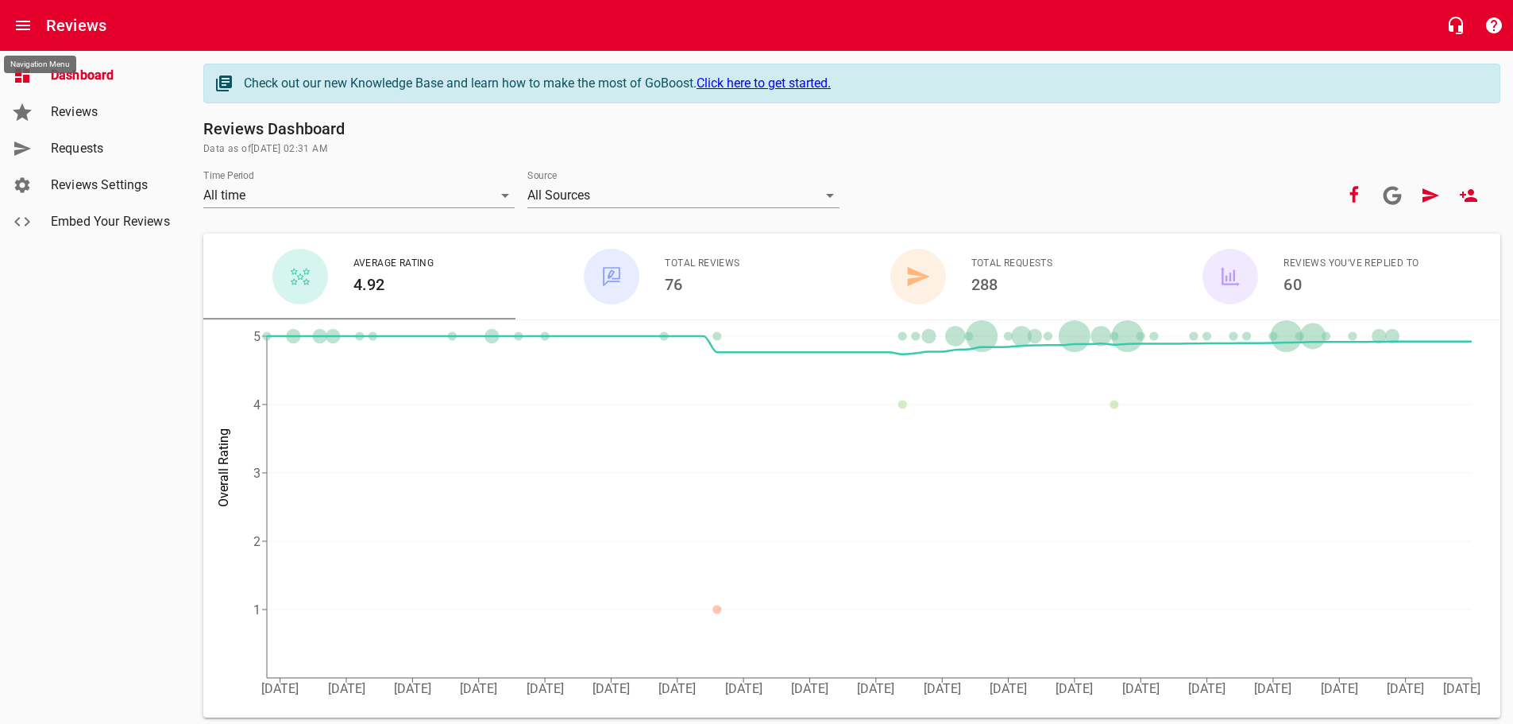 The width and height of the screenshot is (1513, 724). I want to click on span: Embed Your Reviews, so click(111, 222).